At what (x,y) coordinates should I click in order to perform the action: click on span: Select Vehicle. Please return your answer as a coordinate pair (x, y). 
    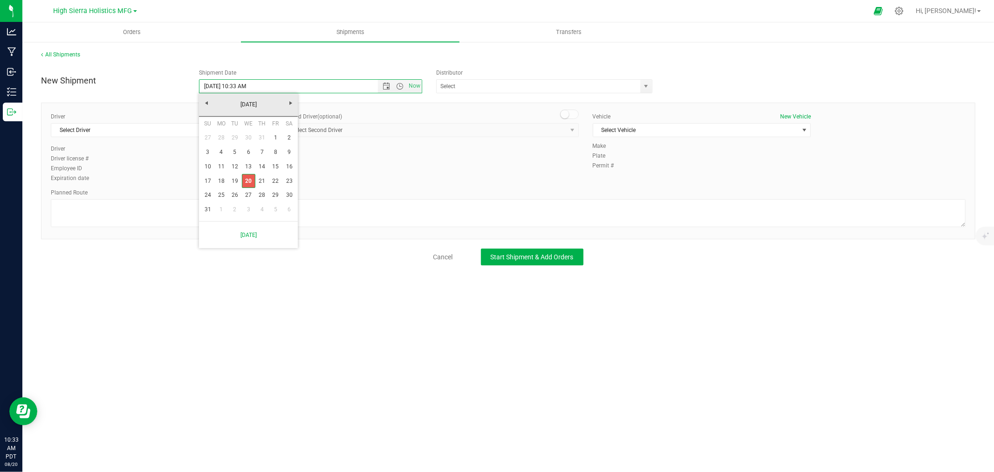
    Looking at the image, I should click on (696, 130).